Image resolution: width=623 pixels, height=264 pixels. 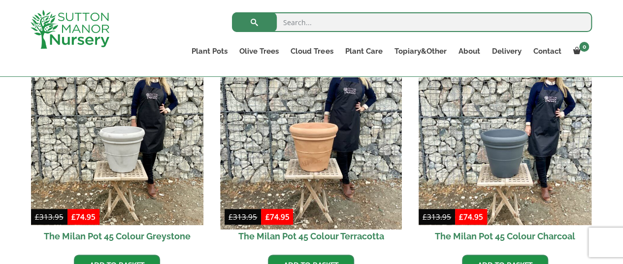 What do you see at coordinates (584, 47) in the screenshot?
I see `span: 0` at bounding box center [584, 47].